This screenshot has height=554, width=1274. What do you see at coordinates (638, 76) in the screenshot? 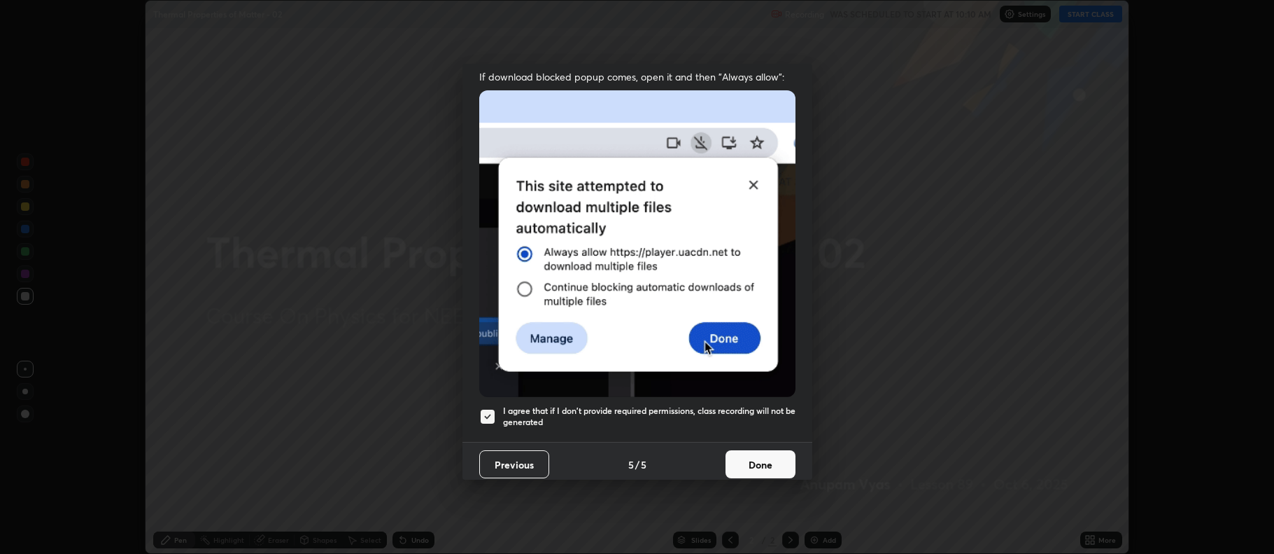
I see `span: If download blocked popup comes, open it and then "Always allow":` at bounding box center [638, 76].